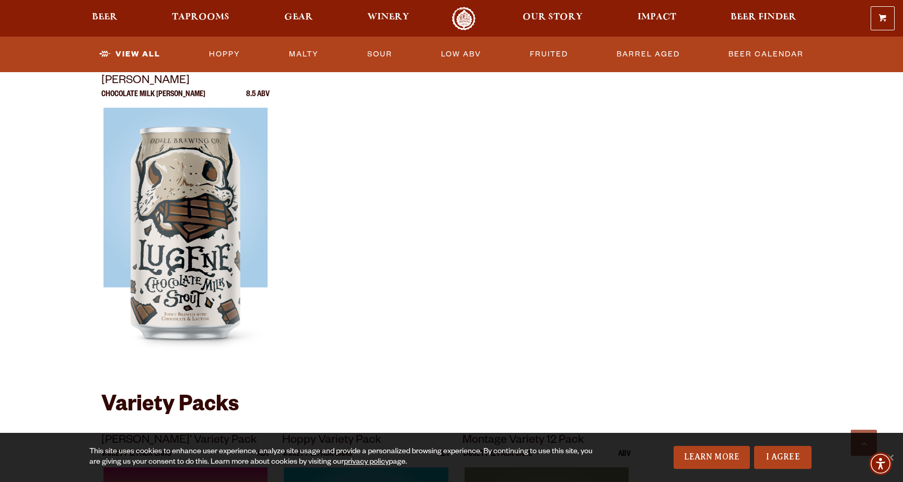 This screenshot has width=903, height=482. What do you see at coordinates (461, 54) in the screenshot?
I see `a: Low ABV` at bounding box center [461, 54].